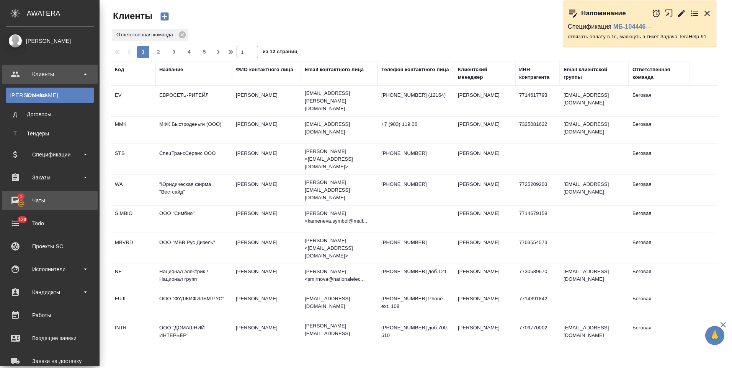 This screenshot has width=732, height=368. What do you see at coordinates (194, 190) in the screenshot?
I see `td: "Юридическая фирма "Вестсайд"` at bounding box center [194, 190].